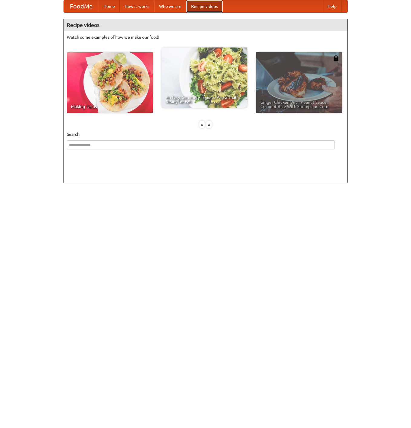  I want to click on h4: Recipe videos, so click(206, 25).